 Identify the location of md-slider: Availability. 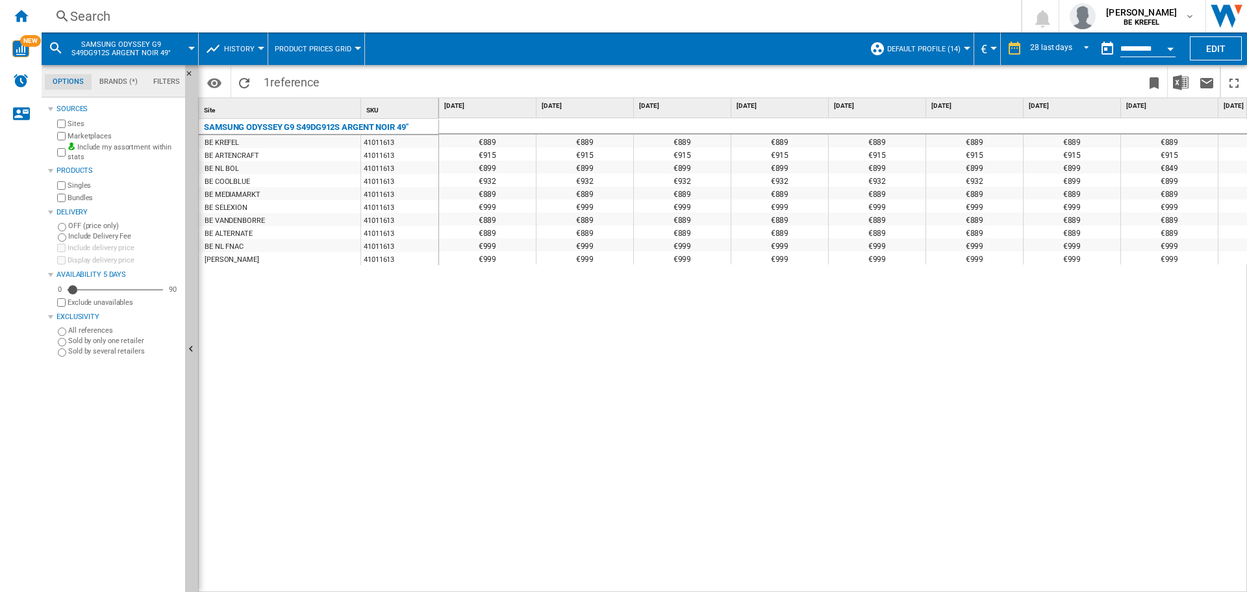
(115, 290).